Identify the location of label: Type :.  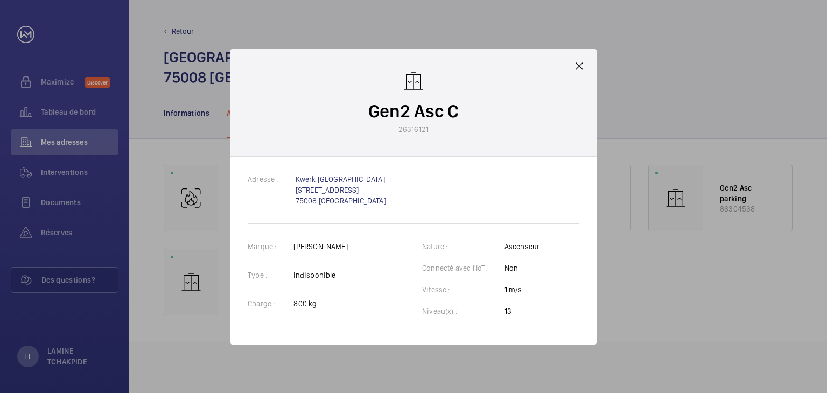
(266, 275).